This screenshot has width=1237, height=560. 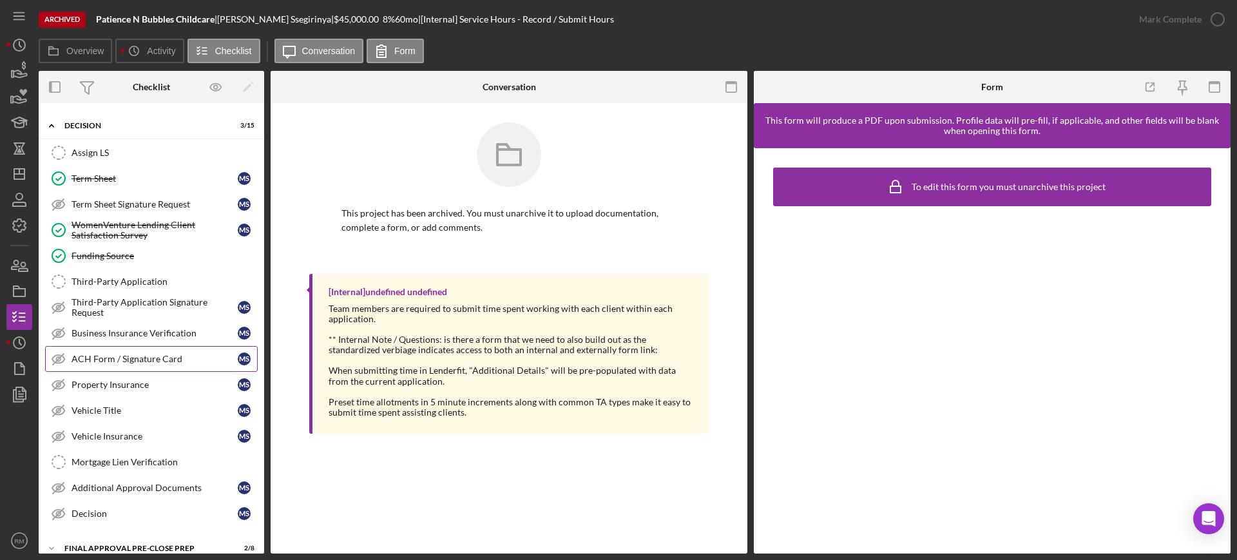 What do you see at coordinates (155, 385) in the screenshot?
I see `div: Property Insurance` at bounding box center [155, 385].